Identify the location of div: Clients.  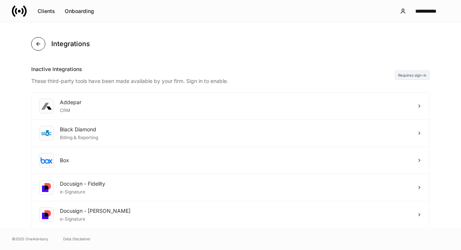
(46, 11).